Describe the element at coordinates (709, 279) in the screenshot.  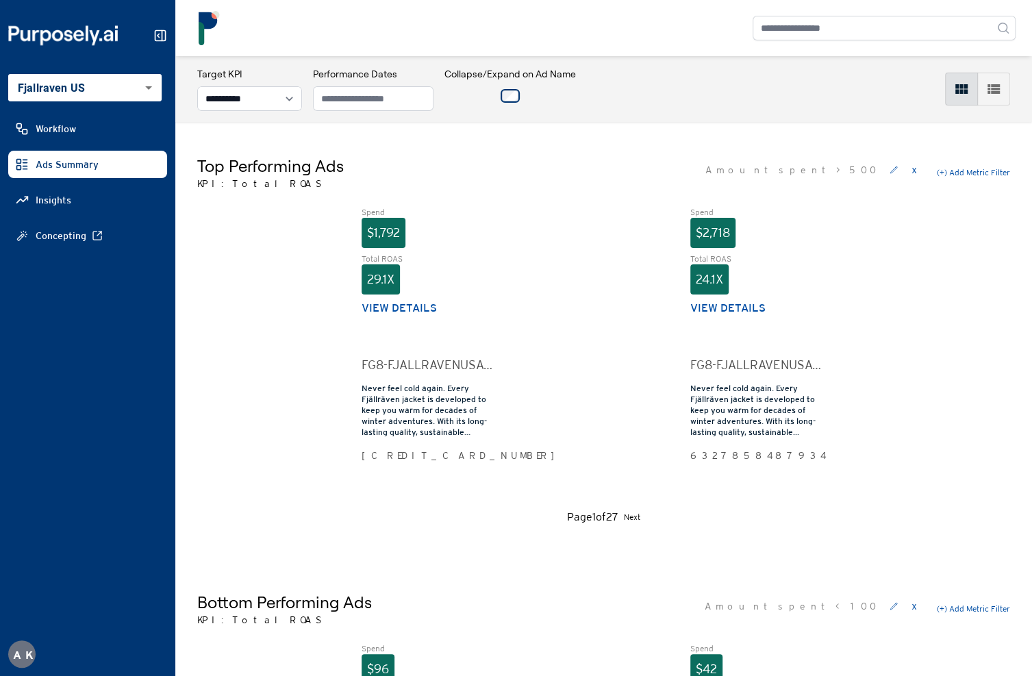
I see `div: 24.1X` at that location.